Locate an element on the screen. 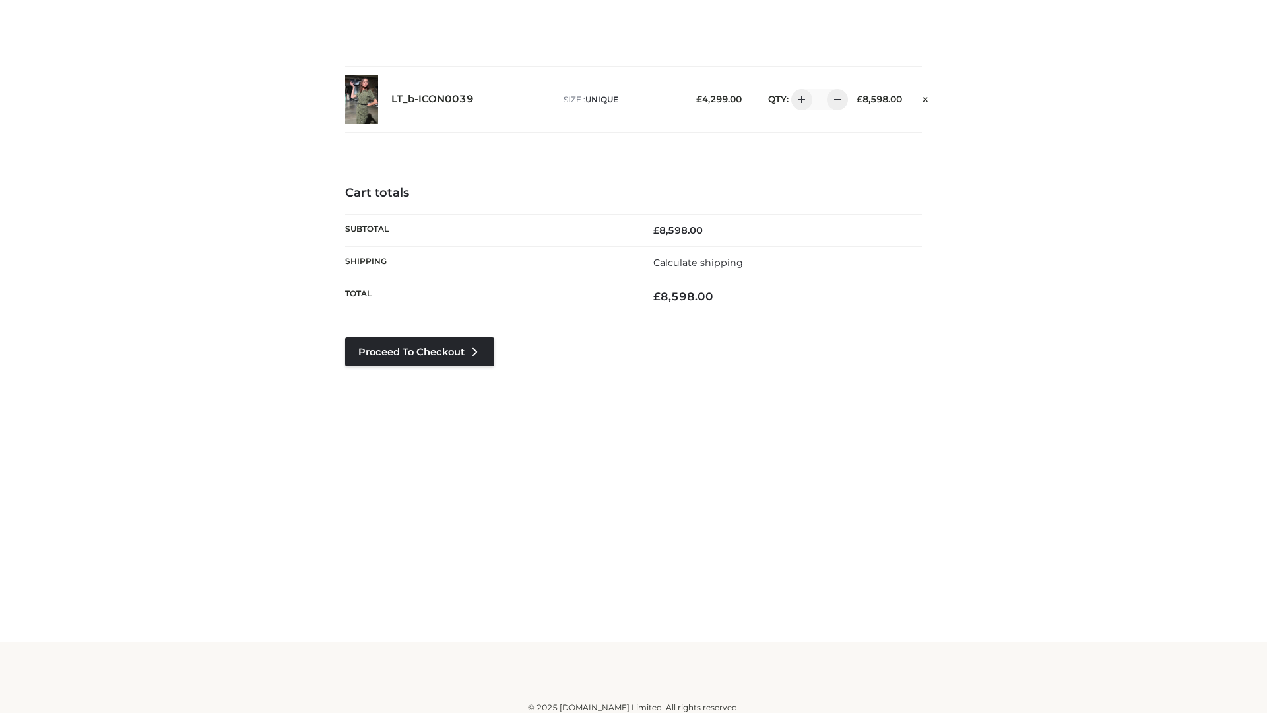 The height and width of the screenshot is (713, 1267). a: Remove this item is located at coordinates (926, 98).